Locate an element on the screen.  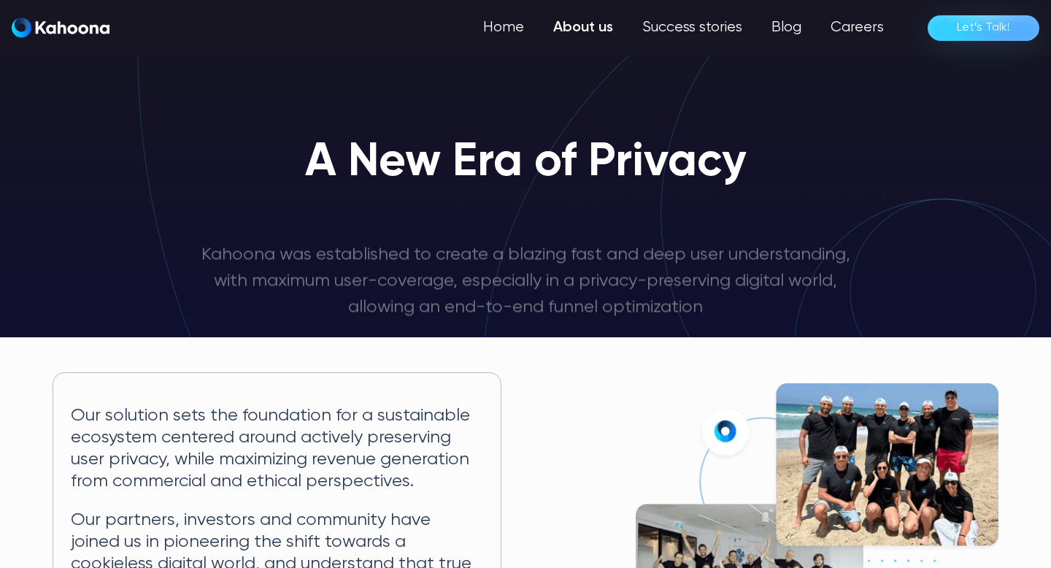
img: Kahoona logo white is located at coordinates (61, 28).